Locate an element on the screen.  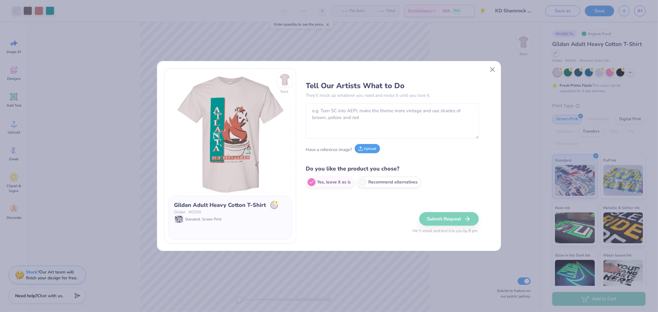
span: Have a reference image? is located at coordinates (329, 150).